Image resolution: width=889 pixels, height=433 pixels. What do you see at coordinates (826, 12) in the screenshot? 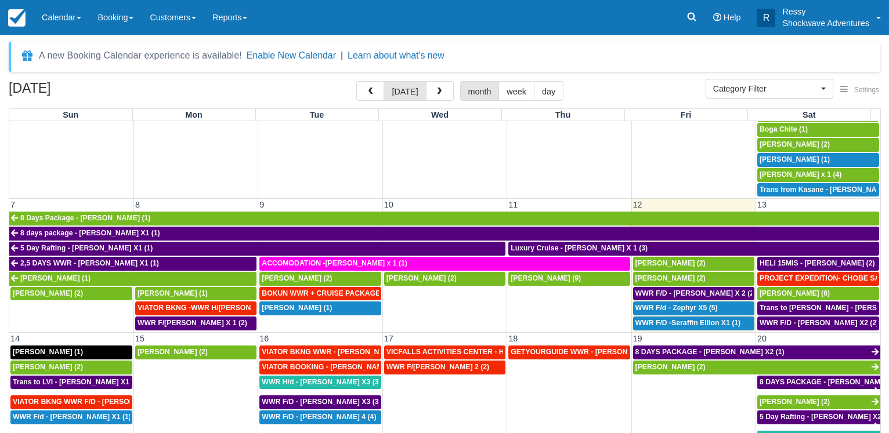
I see `p: Ressy` at bounding box center [826, 12].